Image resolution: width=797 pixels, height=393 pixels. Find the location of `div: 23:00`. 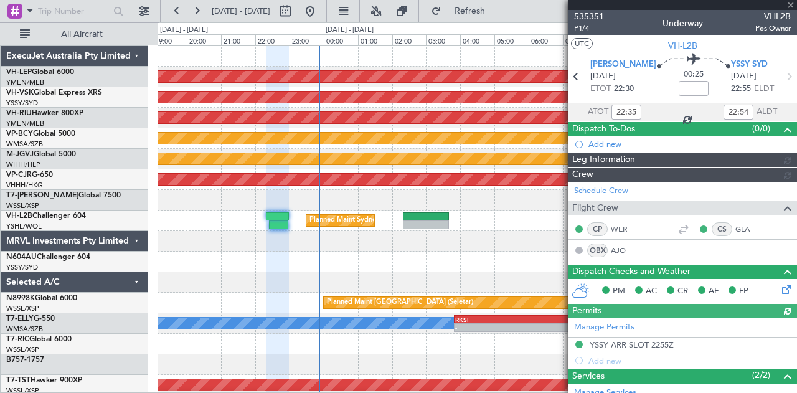

div: 23:00 is located at coordinates (306, 40).